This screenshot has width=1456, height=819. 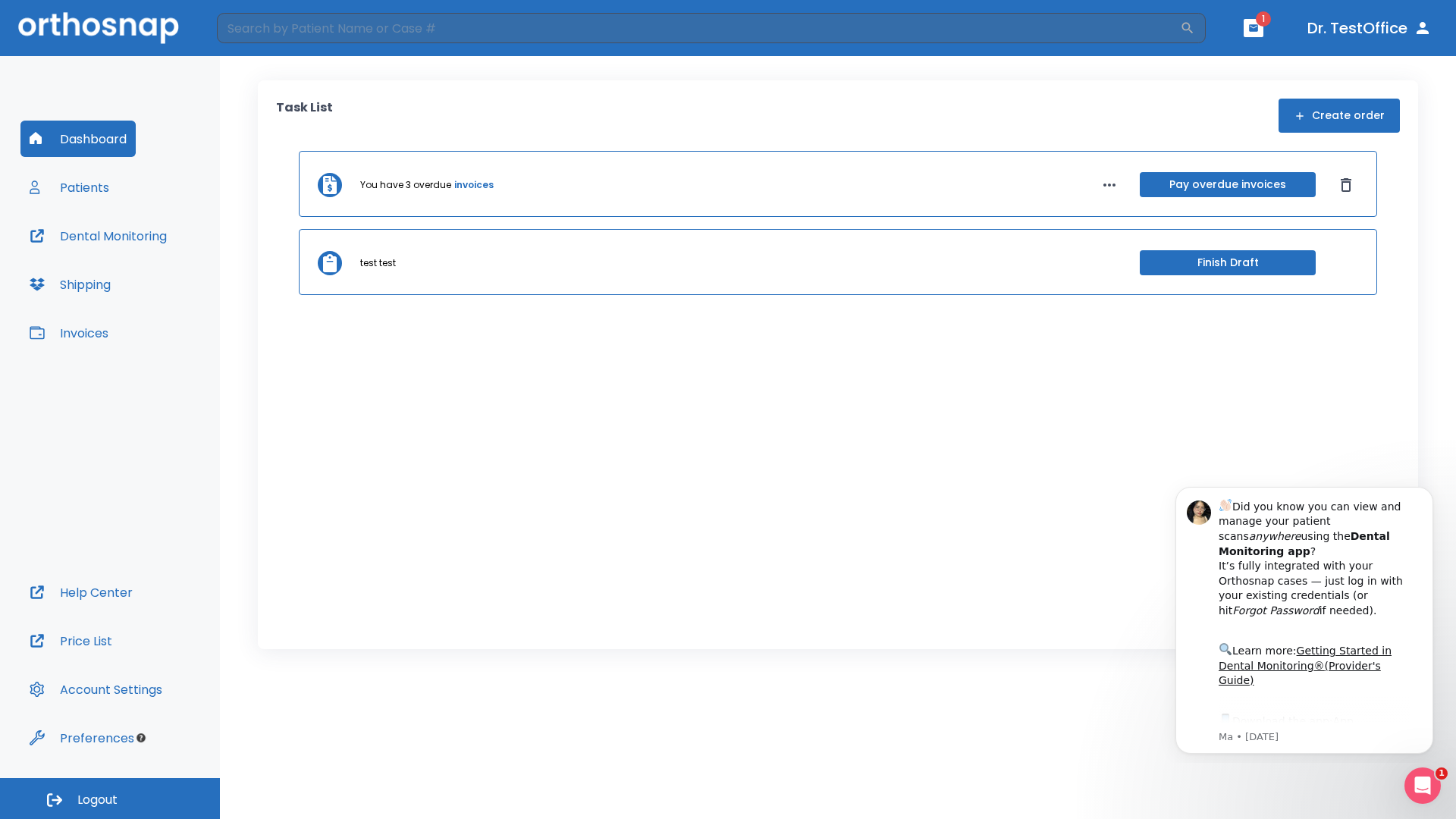 What do you see at coordinates (161, 276) in the screenshot?
I see `div: Download the app: | ​ Let us know if you need help getting started!` at bounding box center [161, 276].